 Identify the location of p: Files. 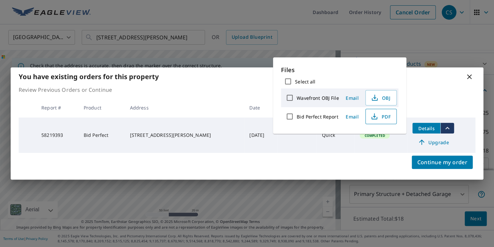
(340, 70).